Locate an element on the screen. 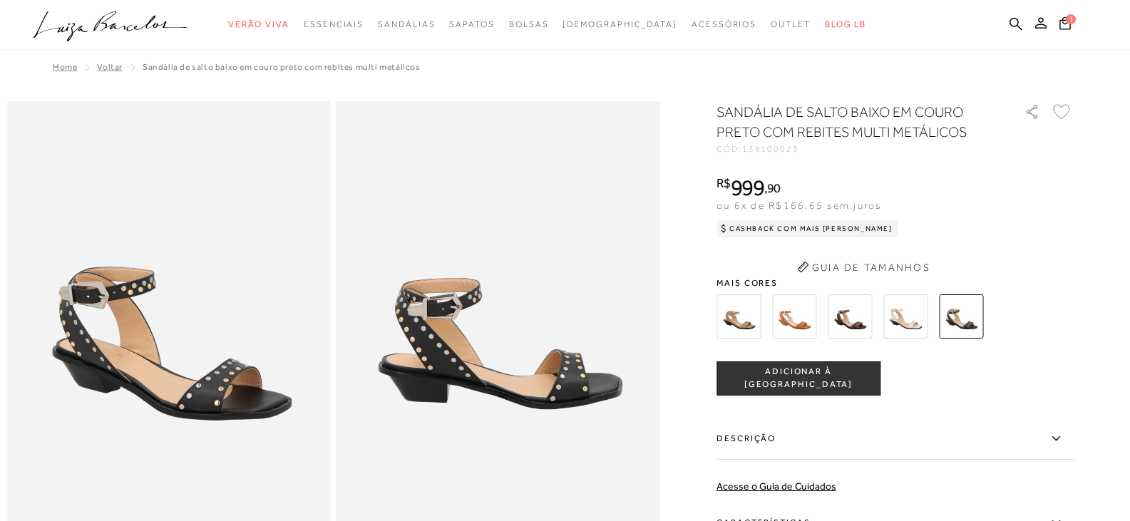 The width and height of the screenshot is (1130, 521). span: SANDÁLIA DE SALTO BAIXO EM COURO PRETO COM REBITES MULTI METÁLICOS is located at coordinates (282, 67).